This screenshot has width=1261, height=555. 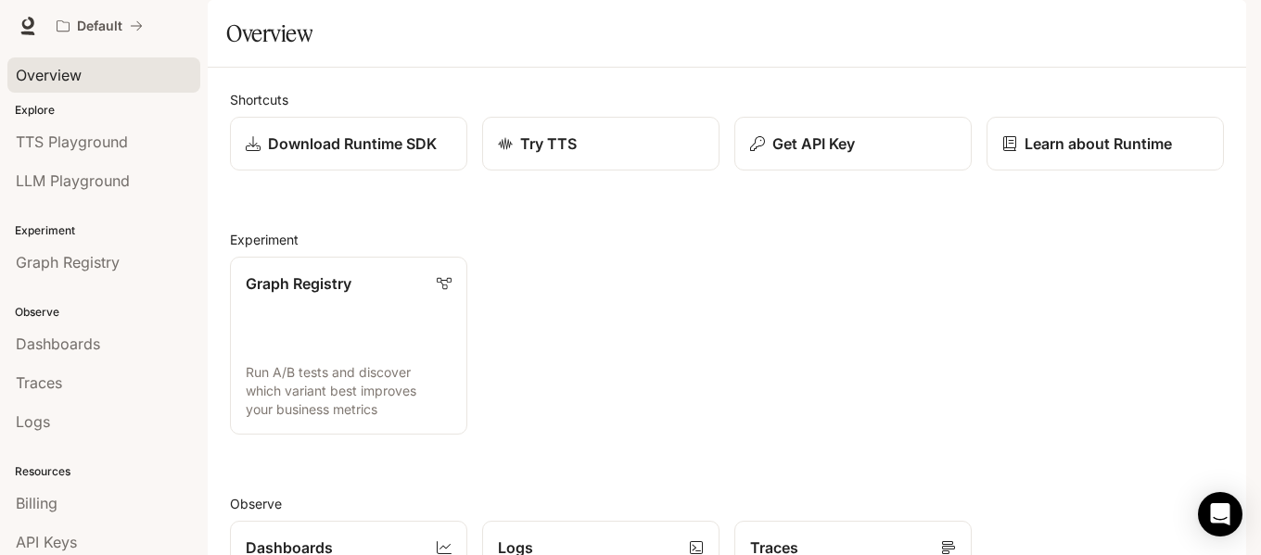 I want to click on button: All workspaces, so click(x=99, y=26).